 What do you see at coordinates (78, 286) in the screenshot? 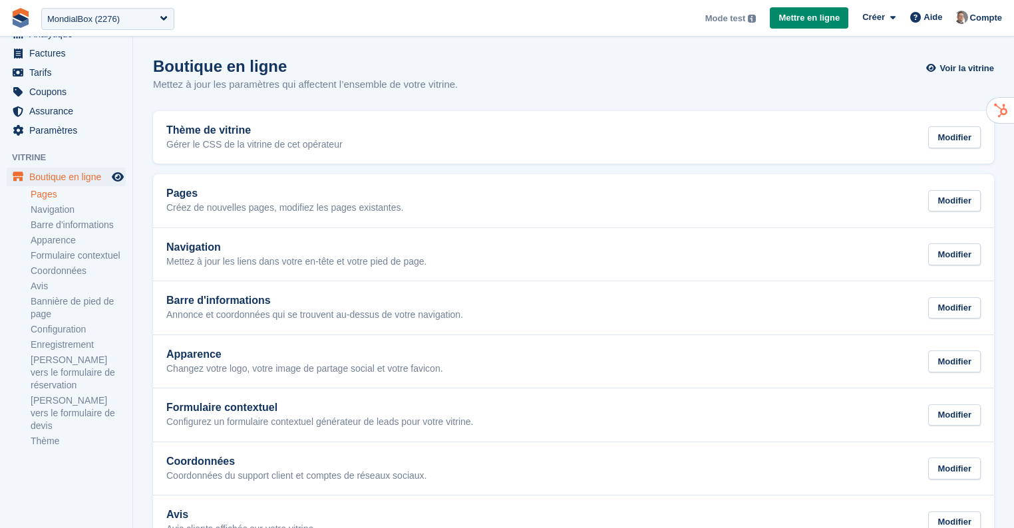
I see `a: Avis` at bounding box center [78, 286].